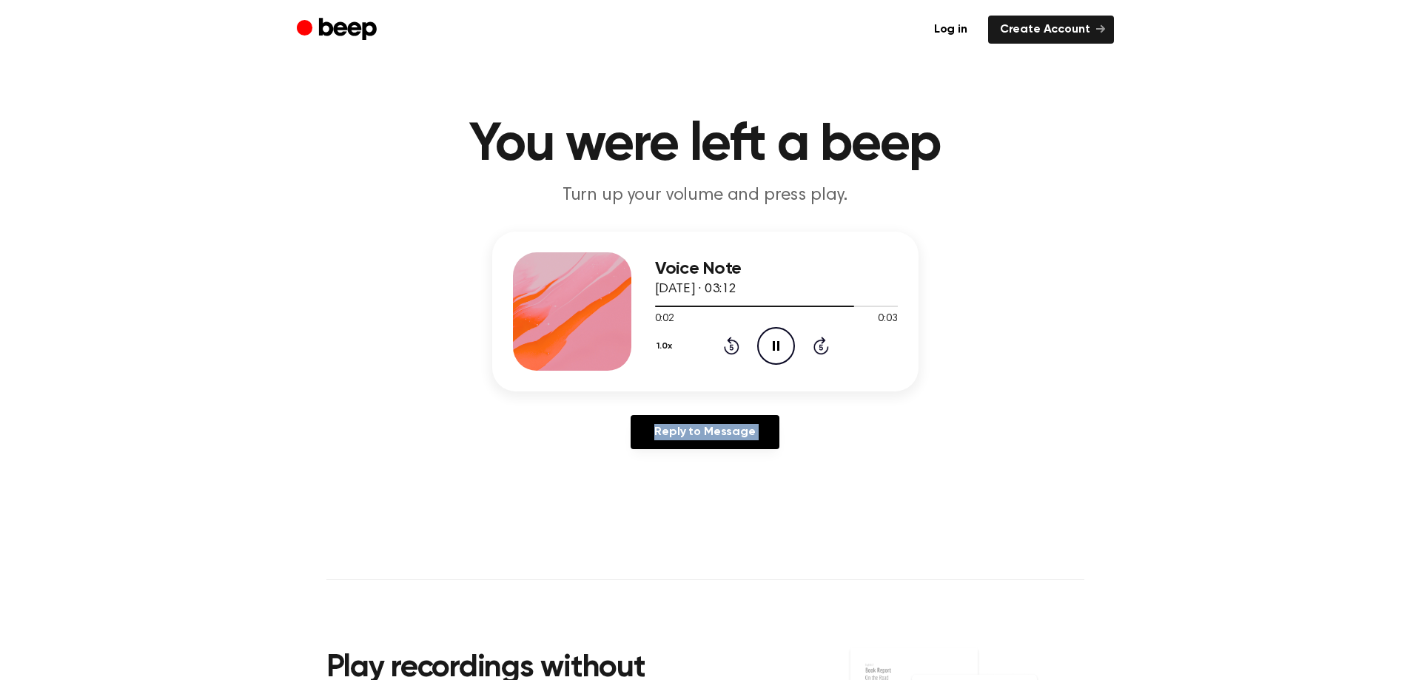 The height and width of the screenshot is (680, 1410). Describe the element at coordinates (705, 145) in the screenshot. I see `h1: You were left a beep` at that location.